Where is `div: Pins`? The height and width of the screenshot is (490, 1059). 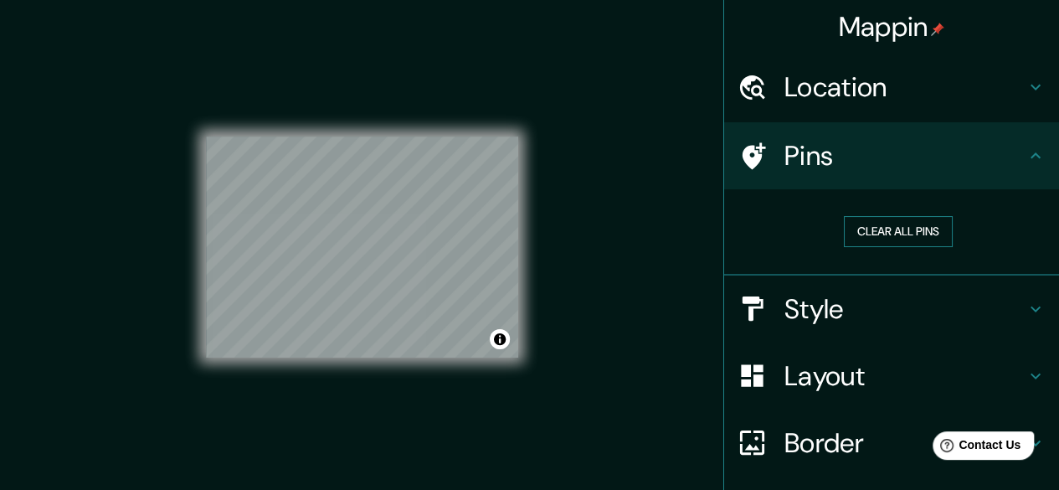
div: Pins is located at coordinates (892, 156).